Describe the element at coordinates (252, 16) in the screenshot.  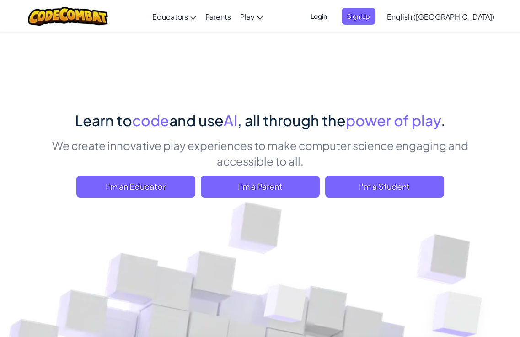
I see `a: Play` at that location.